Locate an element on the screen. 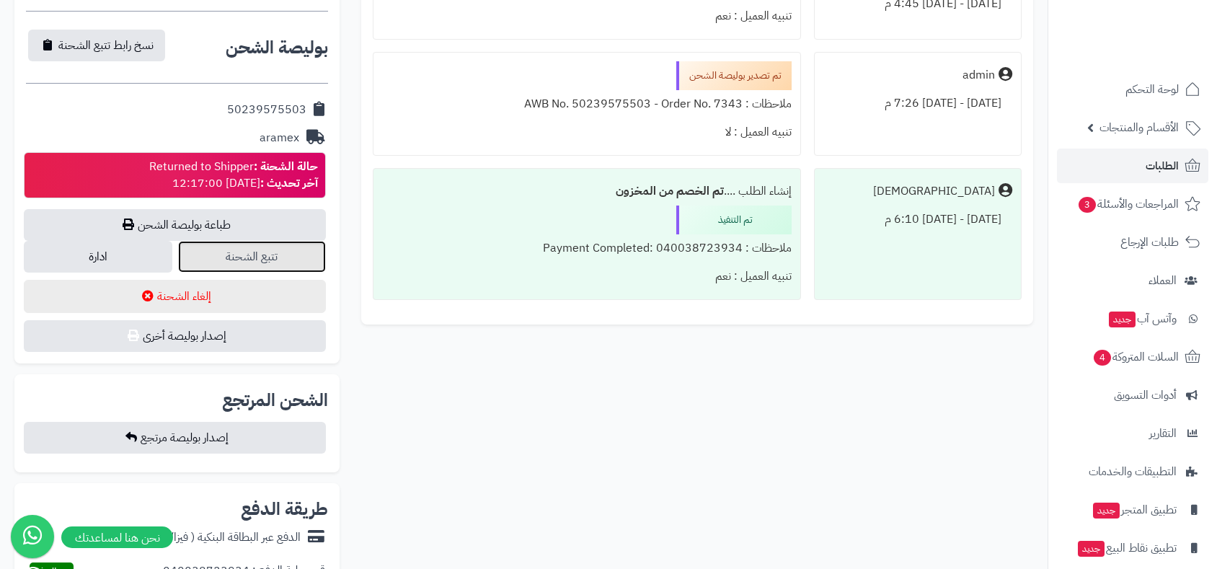 The width and height of the screenshot is (1217, 569). div: تم تصدير بوليصة الشحن is located at coordinates (734, 76).